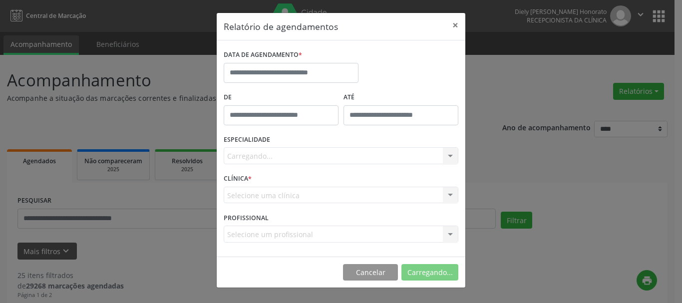  Describe the element at coordinates (263, 55) in the screenshot. I see `label: DATA DE AGENDAMENTO` at that location.